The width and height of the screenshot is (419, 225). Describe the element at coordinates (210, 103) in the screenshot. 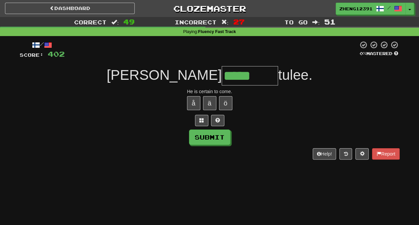

I see `button: ä` at that location.